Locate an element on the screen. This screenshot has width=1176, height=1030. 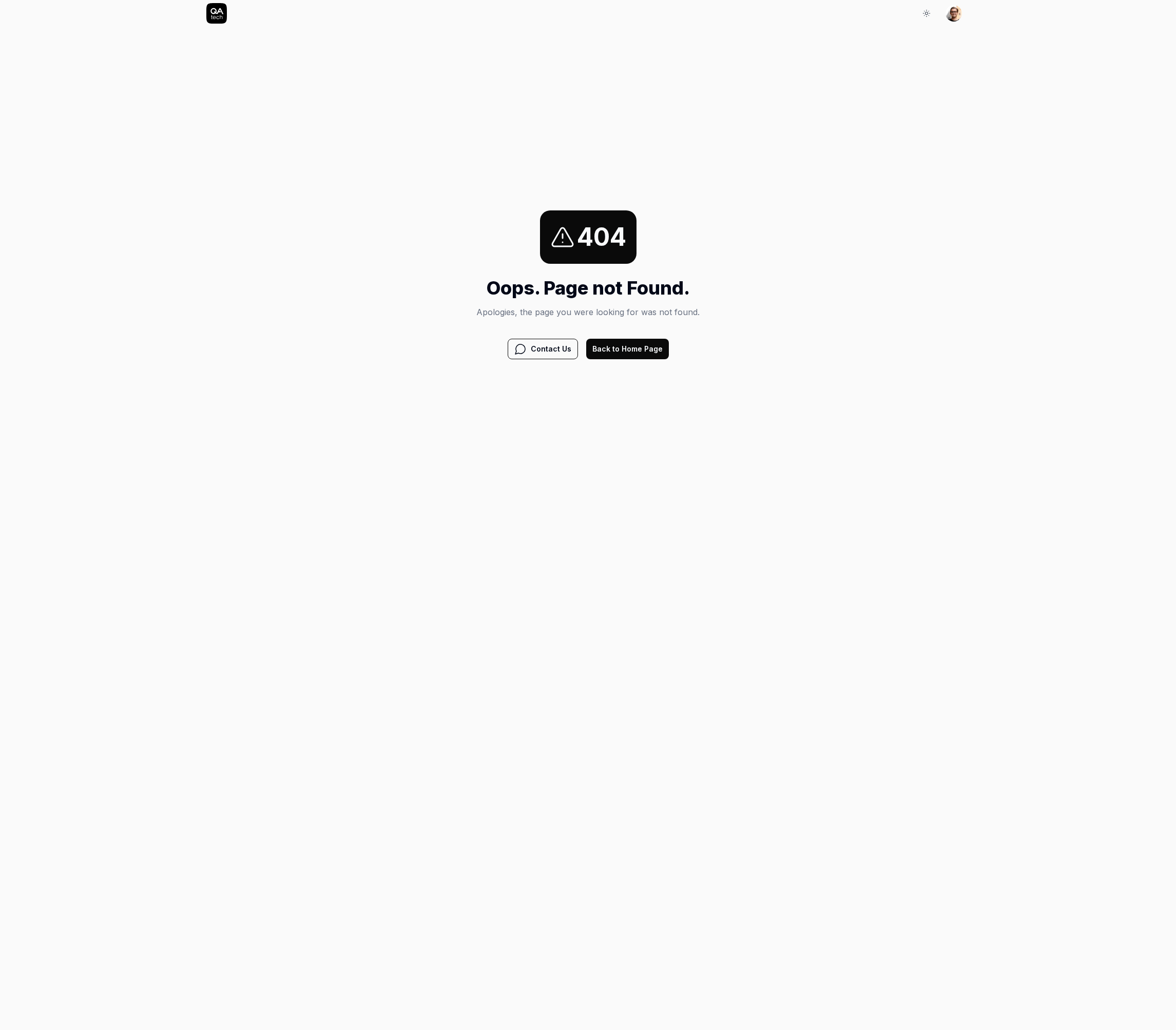
h1: Oops. Page not Found. is located at coordinates (588, 288).